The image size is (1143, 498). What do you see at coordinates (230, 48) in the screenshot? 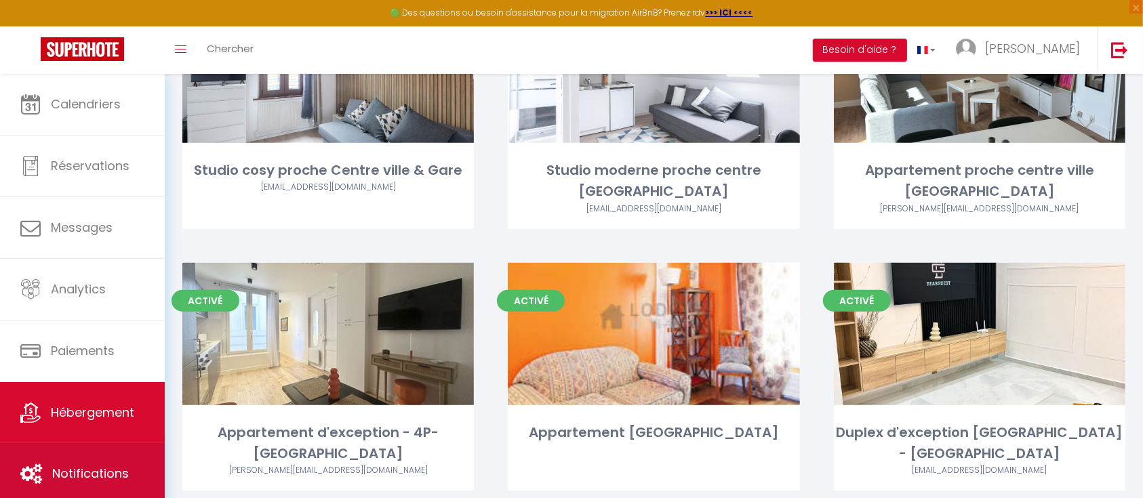
I see `span: Chercher` at bounding box center [230, 48].